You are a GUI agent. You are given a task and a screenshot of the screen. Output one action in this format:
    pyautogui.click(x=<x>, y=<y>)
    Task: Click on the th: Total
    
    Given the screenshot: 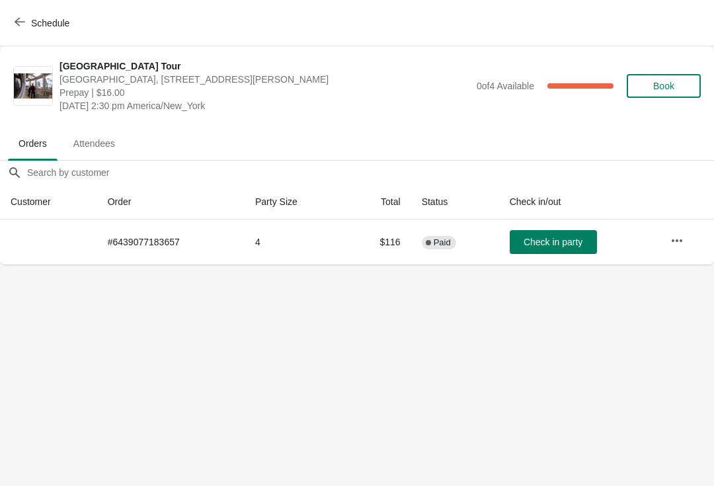 What is the action you would take?
    pyautogui.click(x=378, y=202)
    